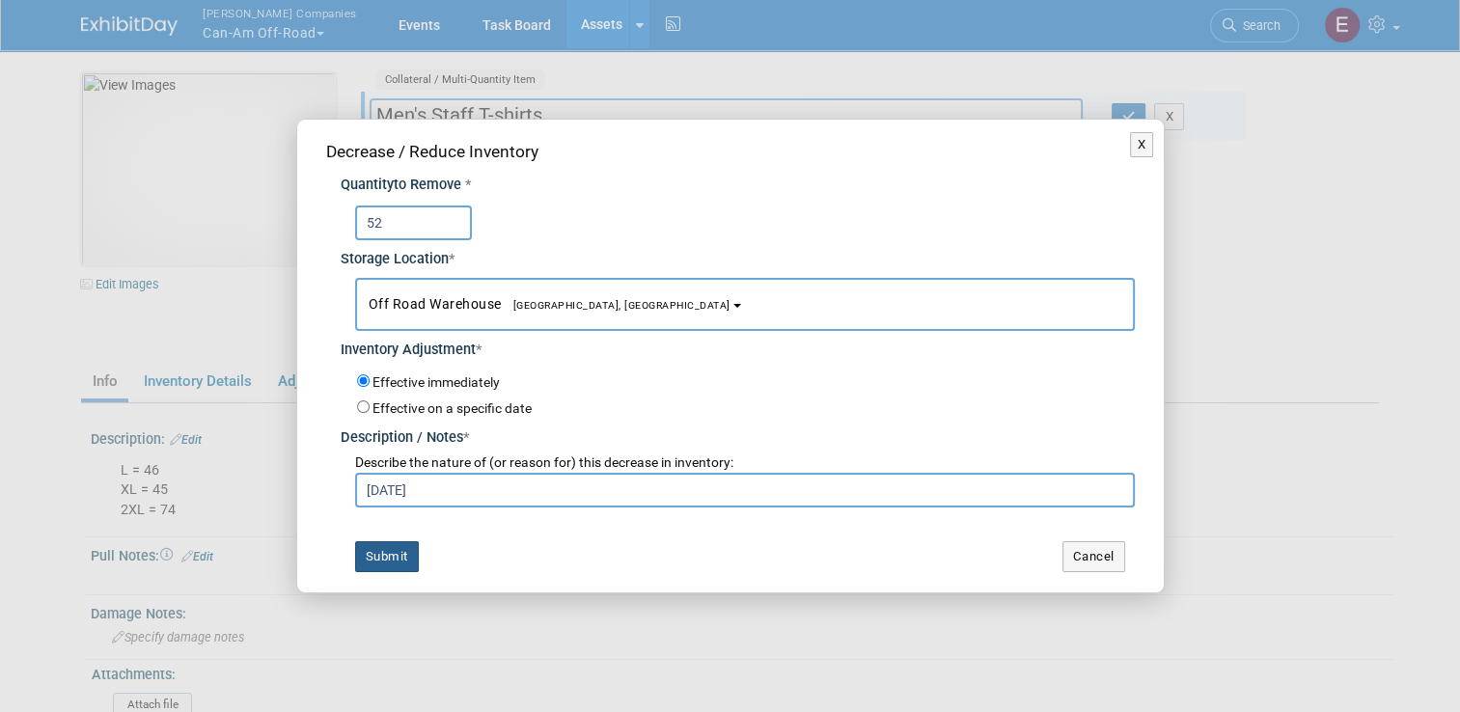  Describe the element at coordinates (737, 345) in the screenshot. I see `div: Inventory Adjustment` at that location.